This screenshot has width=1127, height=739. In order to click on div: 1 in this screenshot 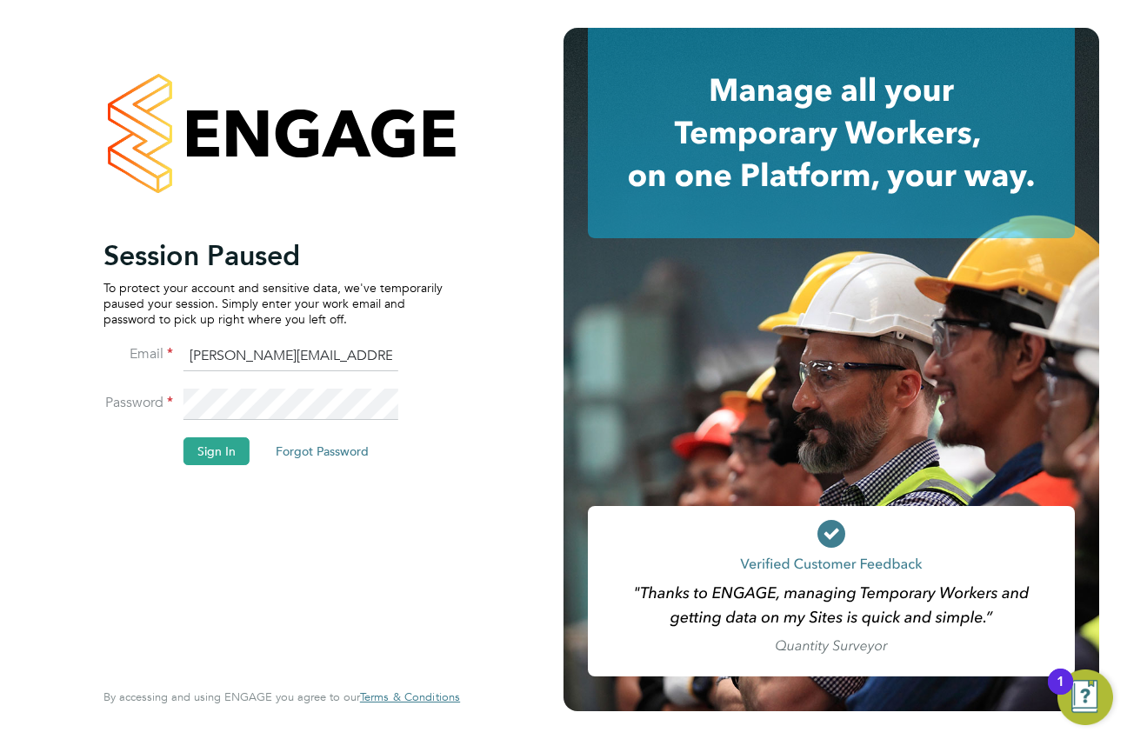, I will do `click(1060, 693)`.